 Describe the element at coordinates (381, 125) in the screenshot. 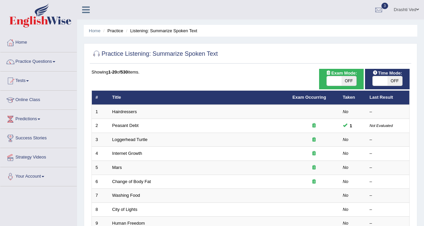

I see `small: Not Evaluated` at that location.